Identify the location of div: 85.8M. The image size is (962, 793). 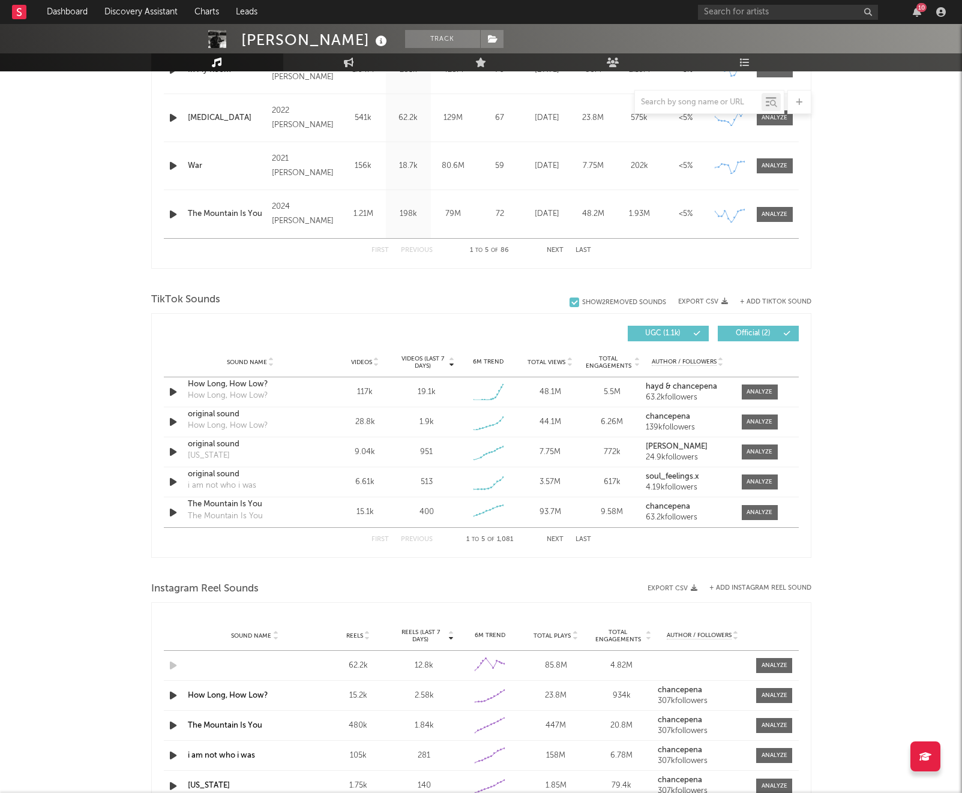
(555, 666).